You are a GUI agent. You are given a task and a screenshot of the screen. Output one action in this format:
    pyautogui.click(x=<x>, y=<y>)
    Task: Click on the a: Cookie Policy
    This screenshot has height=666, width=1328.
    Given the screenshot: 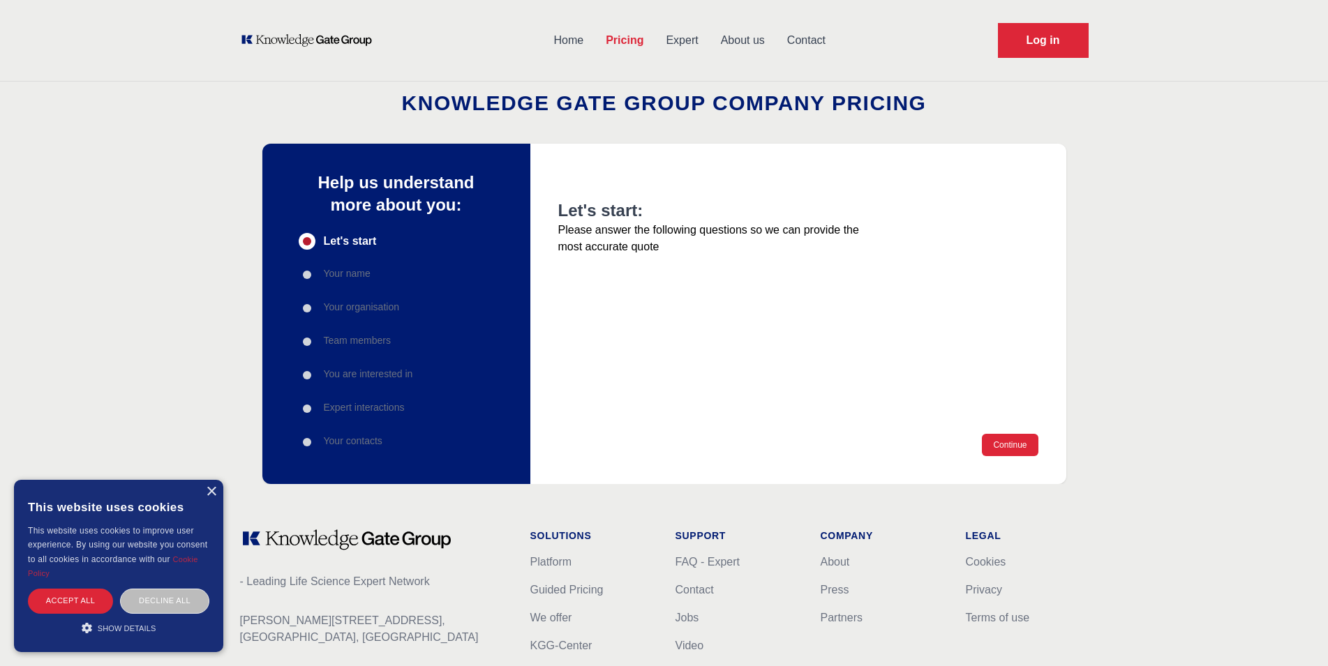 What is the action you would take?
    pyautogui.click(x=113, y=567)
    